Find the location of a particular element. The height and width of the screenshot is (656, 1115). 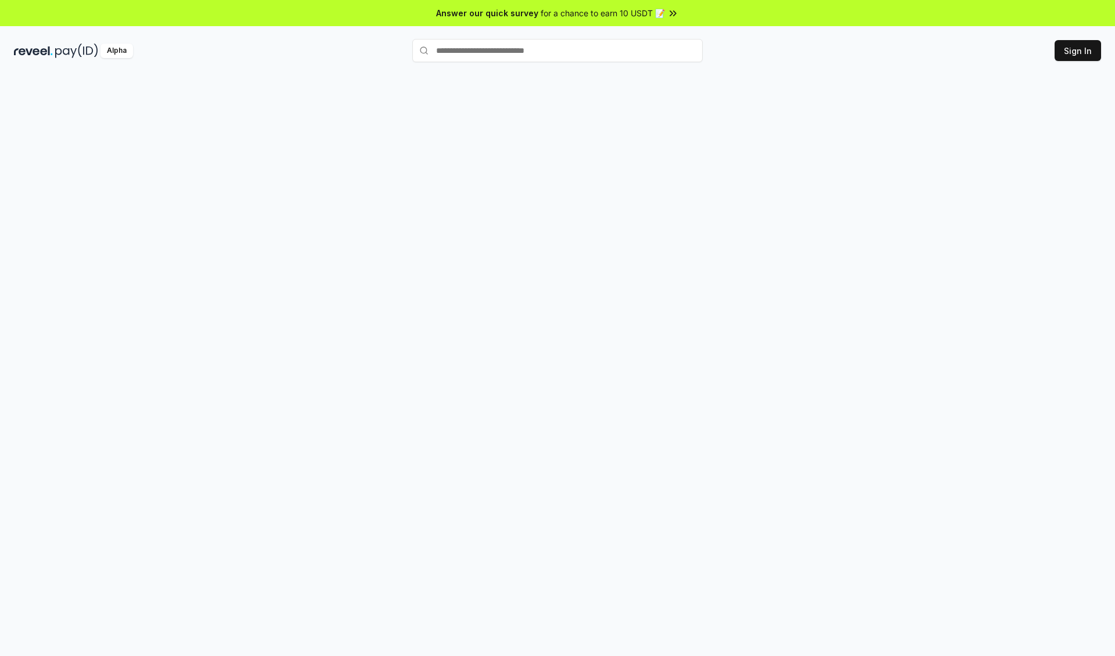

img: pay_id is located at coordinates (77, 51).